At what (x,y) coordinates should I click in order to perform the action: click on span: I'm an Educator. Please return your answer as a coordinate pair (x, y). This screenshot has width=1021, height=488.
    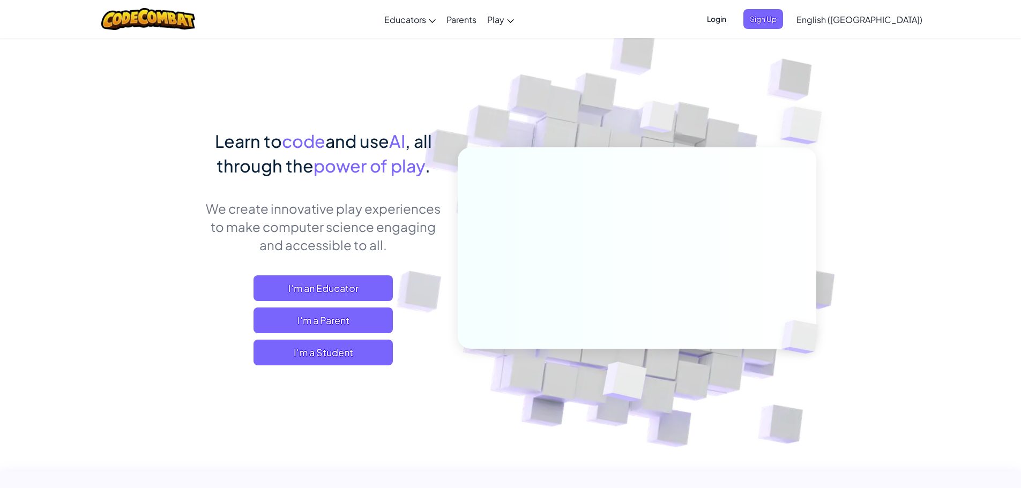
    Looking at the image, I should click on (323, 288).